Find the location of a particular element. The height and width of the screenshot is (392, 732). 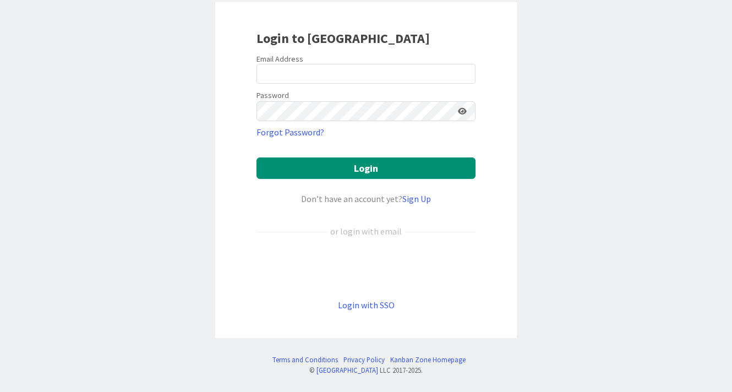

a: Login with SSO is located at coordinates (366, 305).